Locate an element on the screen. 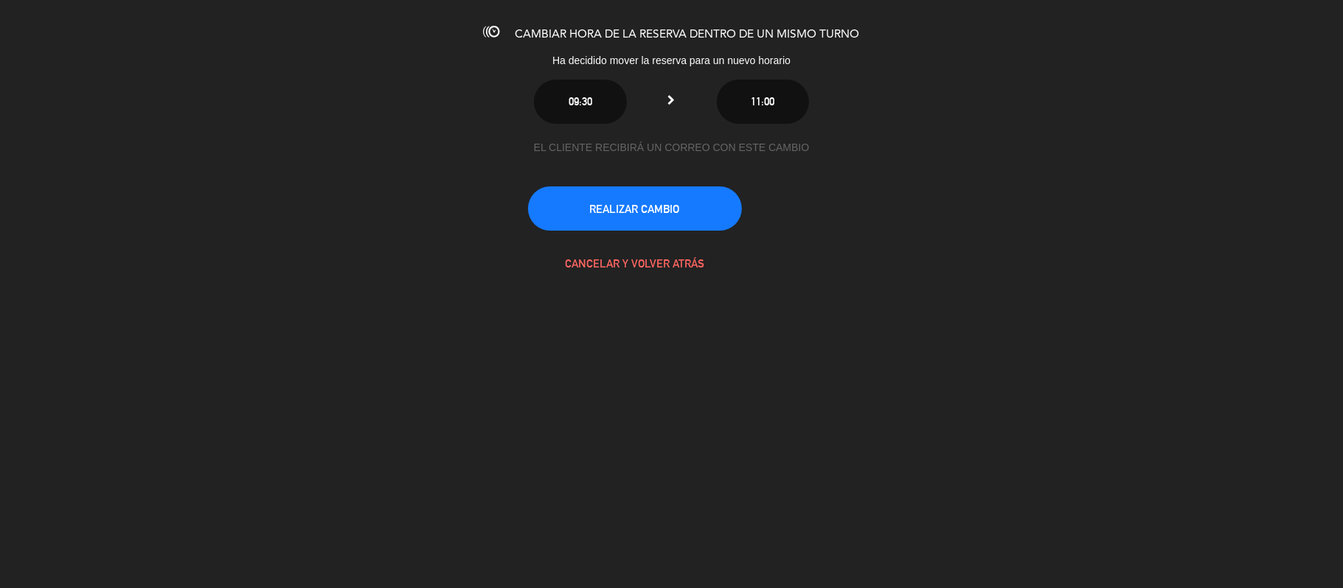  button: 09:30 is located at coordinates (580, 102).